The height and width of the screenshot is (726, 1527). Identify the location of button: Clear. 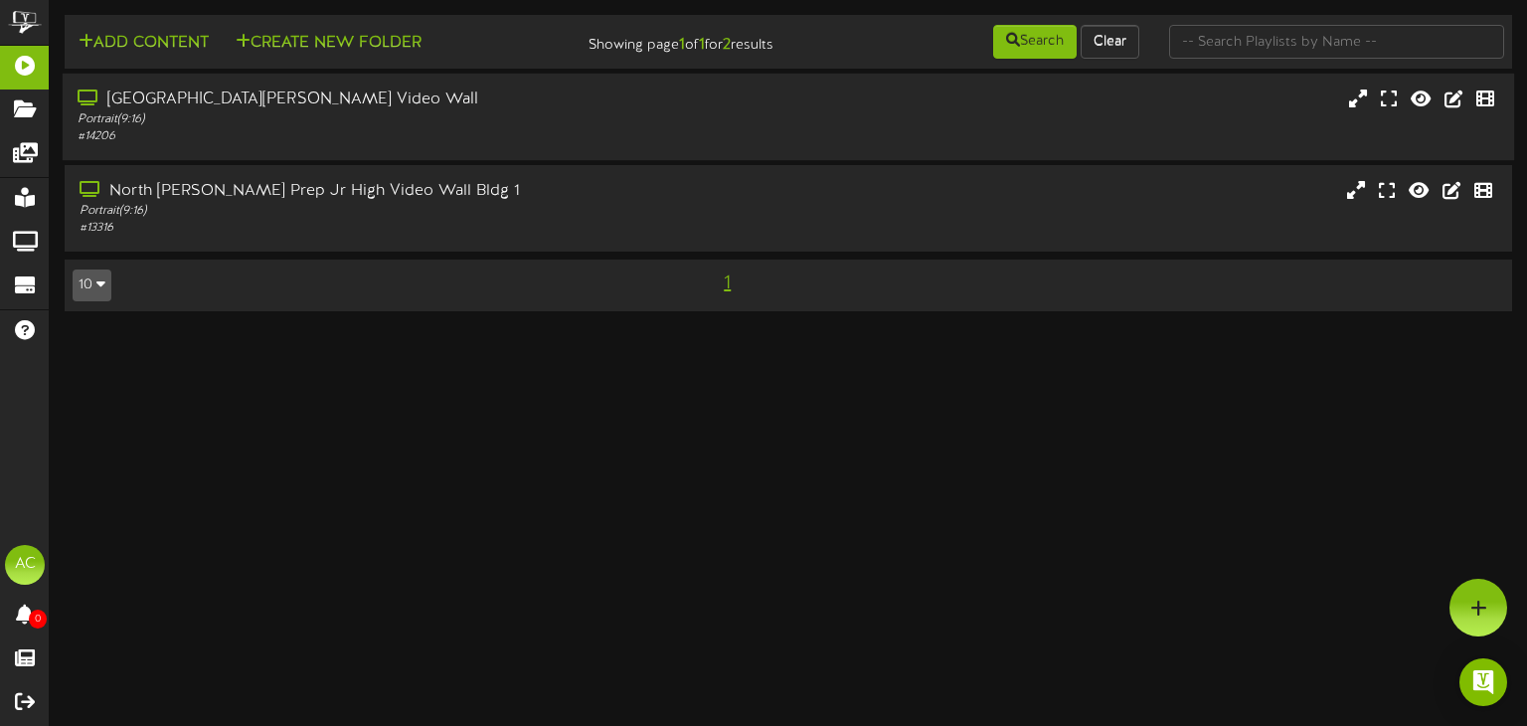
(1110, 42).